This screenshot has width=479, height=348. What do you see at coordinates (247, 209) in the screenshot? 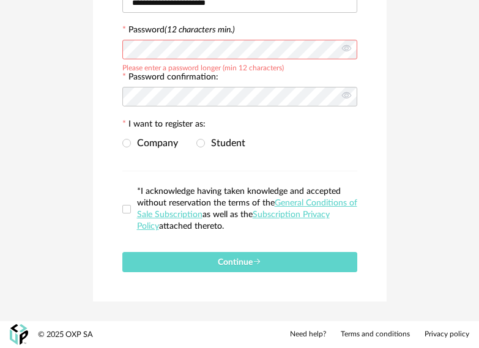
I see `a: General Conditions of Sale Subscription` at bounding box center [247, 209].